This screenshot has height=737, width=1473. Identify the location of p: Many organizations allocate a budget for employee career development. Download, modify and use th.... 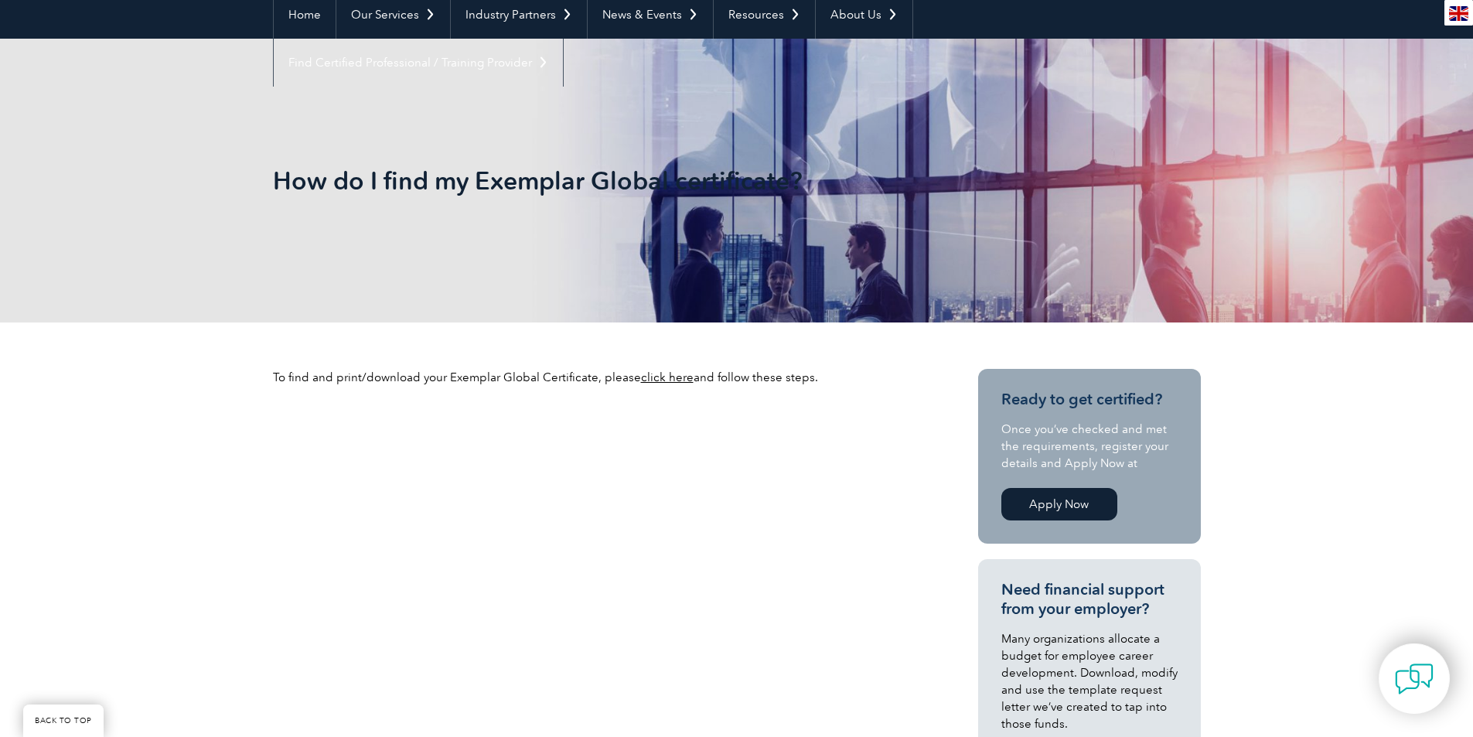
(1090, 681).